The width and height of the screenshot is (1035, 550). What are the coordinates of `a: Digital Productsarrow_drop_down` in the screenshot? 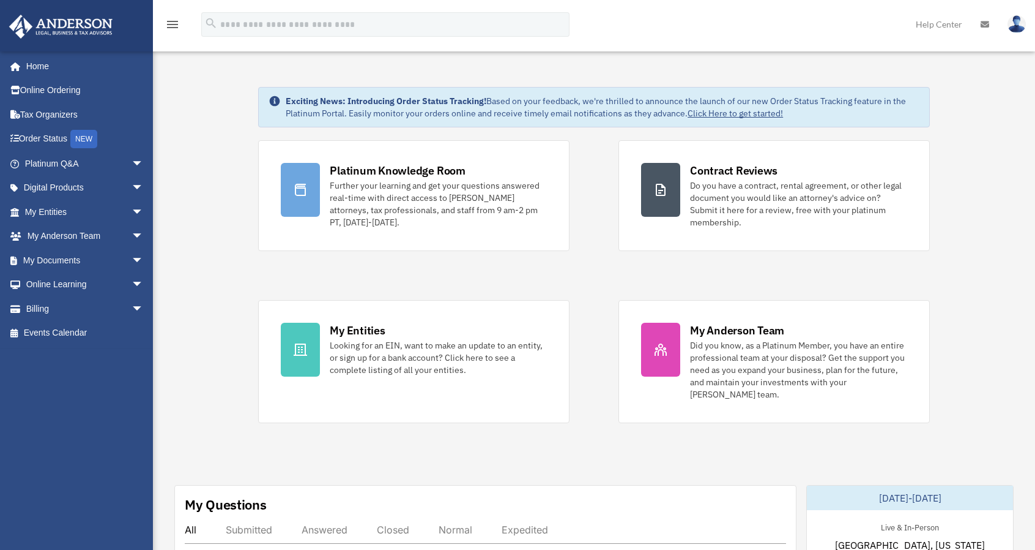 It's located at (85, 188).